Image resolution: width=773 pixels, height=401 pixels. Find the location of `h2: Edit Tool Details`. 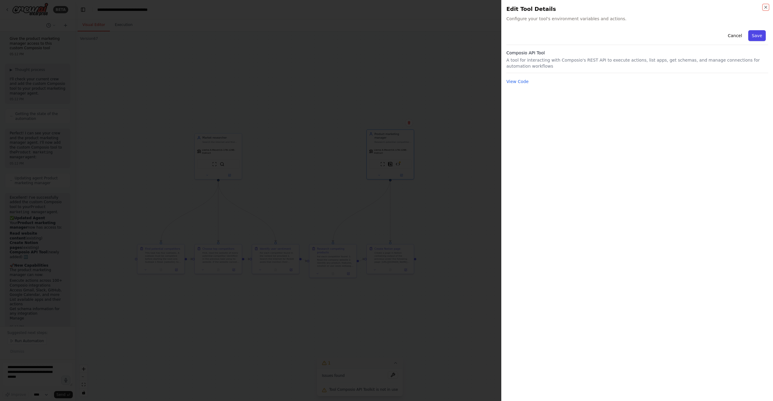

h2: Edit Tool Details is located at coordinates (637, 9).